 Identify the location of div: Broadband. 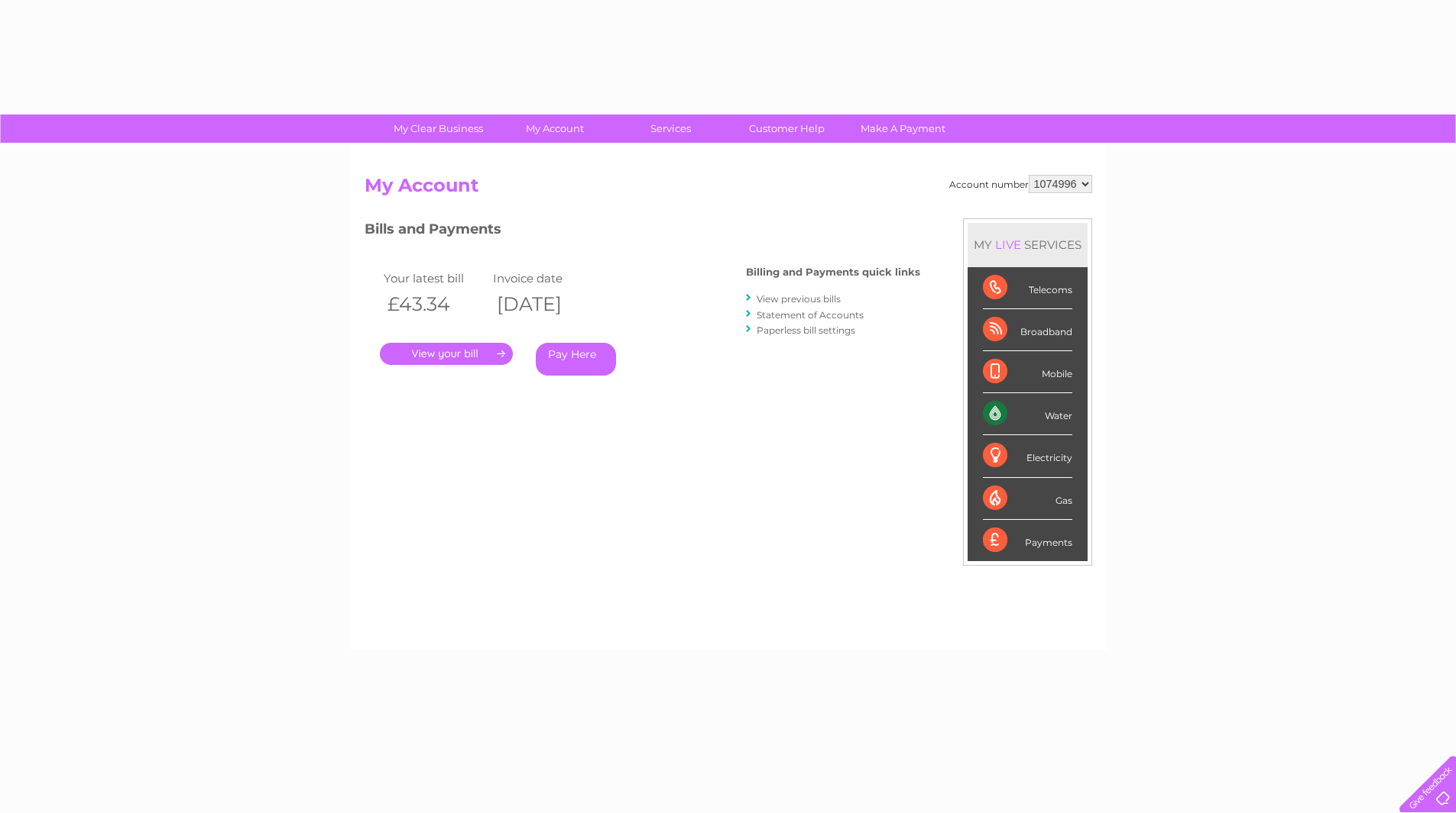
(1027, 330).